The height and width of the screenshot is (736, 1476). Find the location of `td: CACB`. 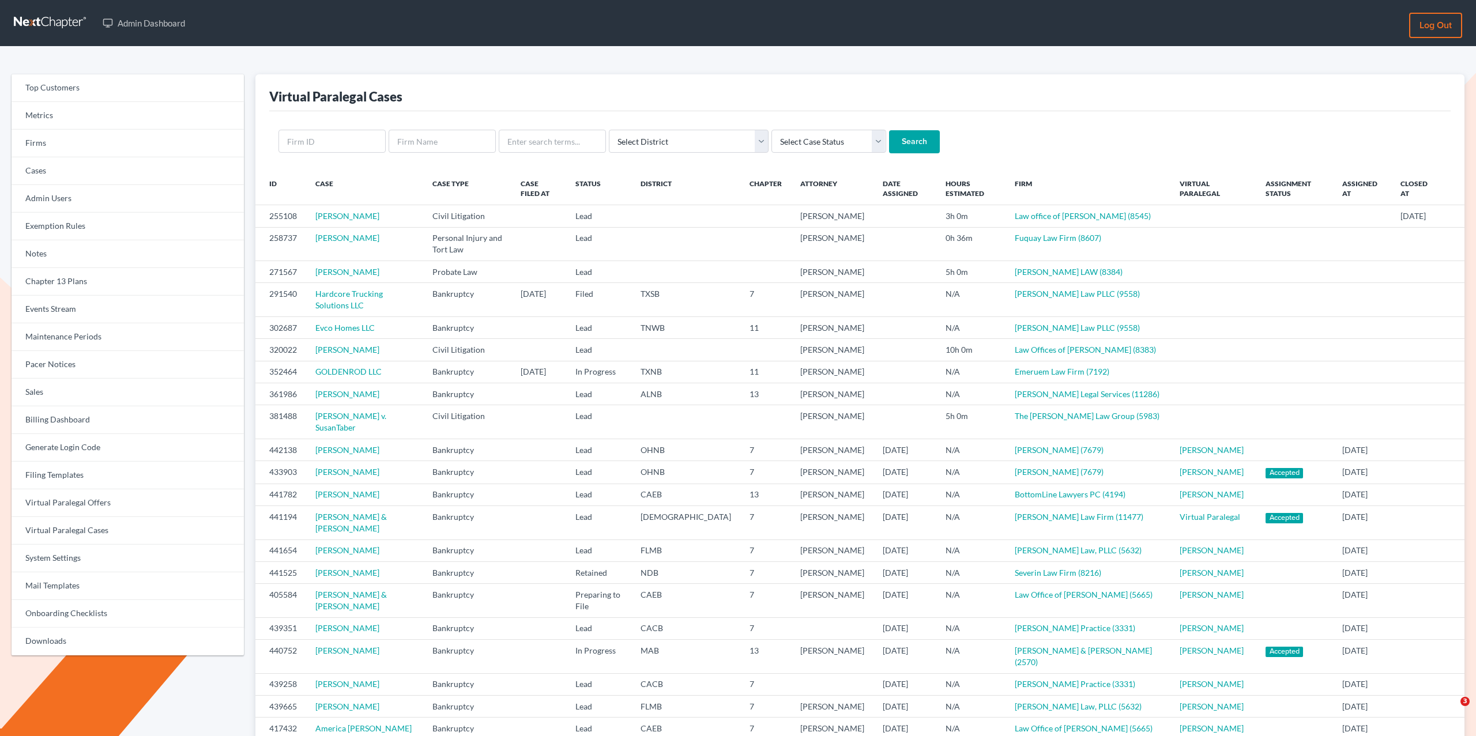

td: CACB is located at coordinates (685, 628).